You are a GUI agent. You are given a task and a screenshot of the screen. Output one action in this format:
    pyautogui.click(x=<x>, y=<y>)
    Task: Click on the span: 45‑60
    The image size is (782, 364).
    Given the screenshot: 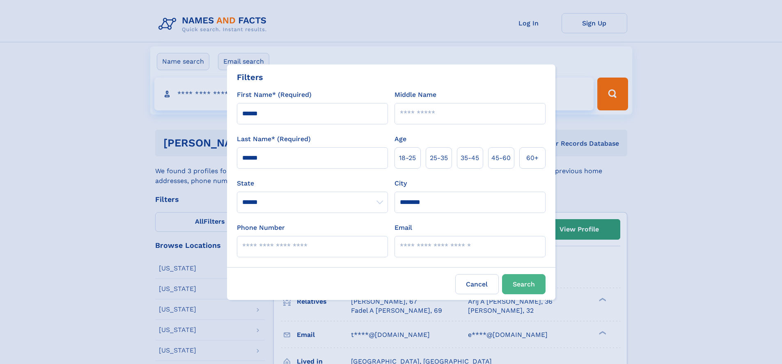 What is the action you would take?
    pyautogui.click(x=501, y=158)
    